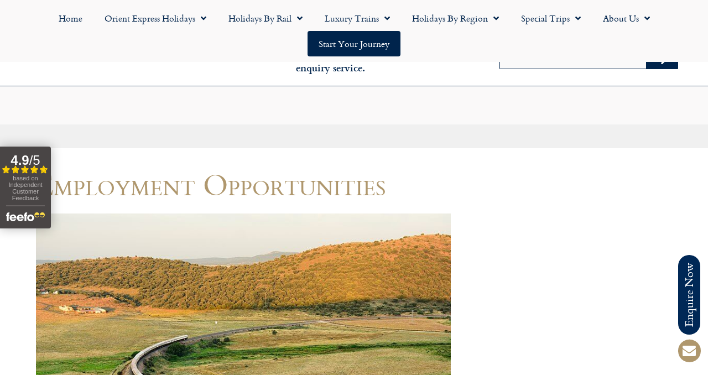 The height and width of the screenshot is (375, 708). I want to click on a: Holidays by Region, so click(455, 18).